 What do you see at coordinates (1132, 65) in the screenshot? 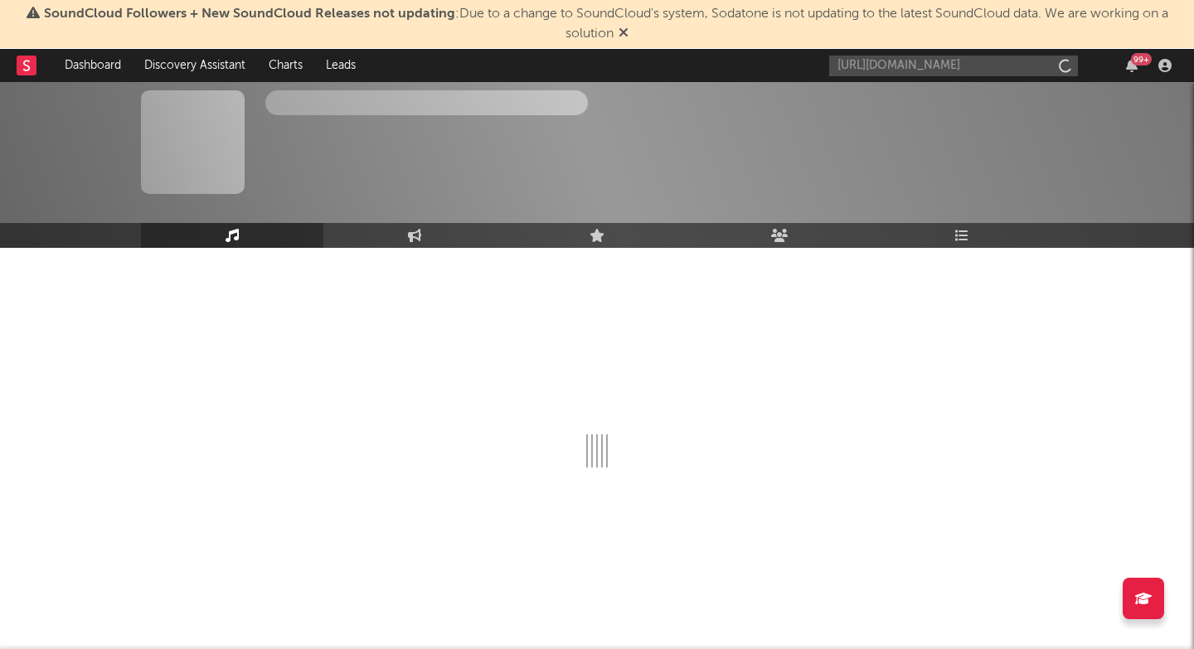
I see `button: 99+` at bounding box center [1132, 65].